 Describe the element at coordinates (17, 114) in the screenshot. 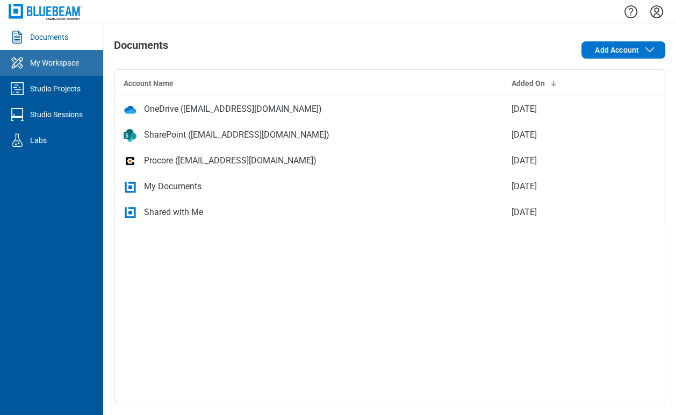

I see `svg: Studio Sessions` at that location.